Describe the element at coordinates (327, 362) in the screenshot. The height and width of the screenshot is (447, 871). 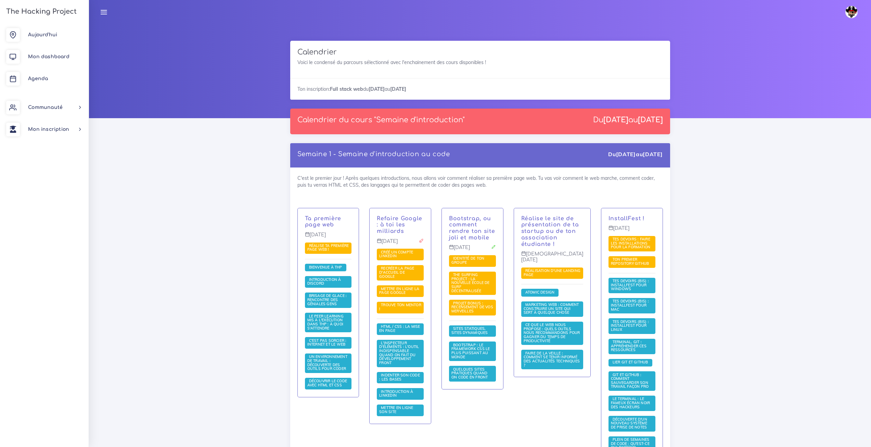
I see `span: Un environnement de travail : découverte des outils pour coder` at that location.